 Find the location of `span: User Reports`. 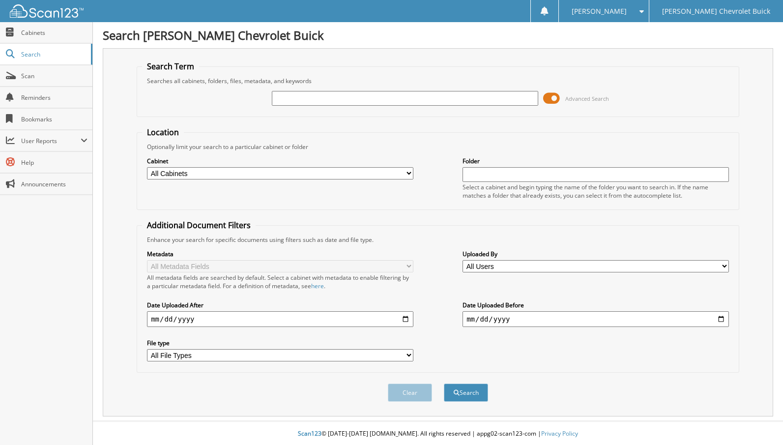

span: User Reports is located at coordinates (51, 141).